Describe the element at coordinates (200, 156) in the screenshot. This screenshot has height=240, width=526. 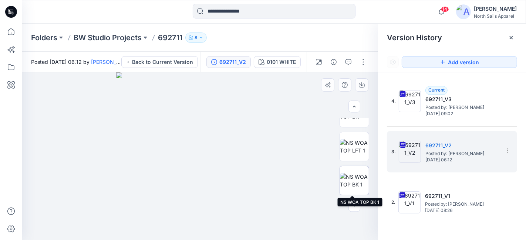
I see `img: eyJhbGciOiJIUzI1NiIsImtpZCI6IjAiLCJzbHQiOiJzZXMiLCJ0eXAiOiJKV1QifQ.eyJkYXRhIjp7InR5cGUiOiJzdG9yYW...` at that location.